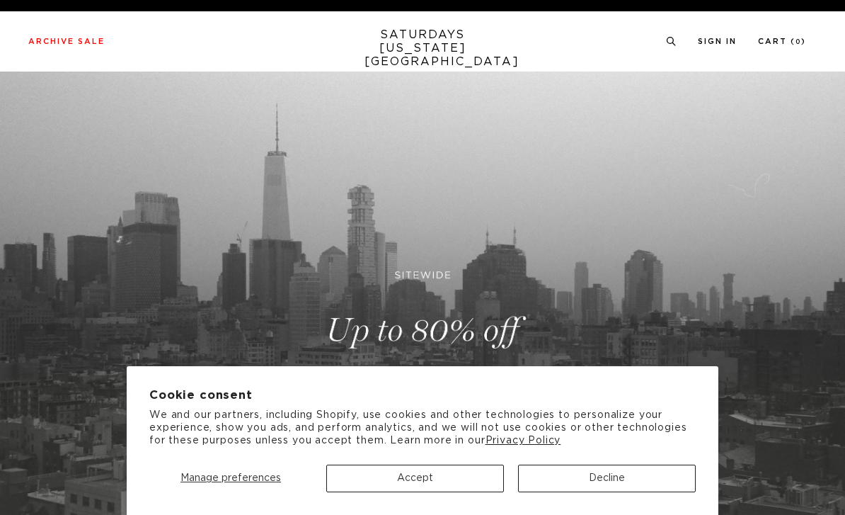 The height and width of the screenshot is (515, 845). I want to click on h2: Cookie consent, so click(423, 395).